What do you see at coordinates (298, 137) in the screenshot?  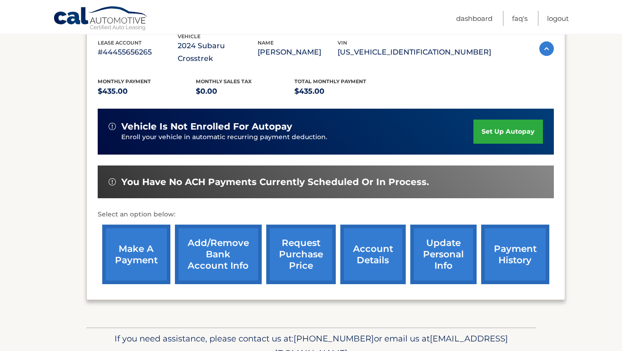 I see `p: Enroll your vehicle in automatic recurring payment deduction.` at bounding box center [298, 137].